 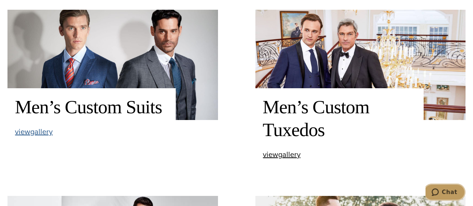 What do you see at coordinates (113, 65) in the screenshot?
I see `img: Two clients in wedding suits. One wearing a double breasted blue paid suit with orange tie. One w...` at bounding box center [113, 65].